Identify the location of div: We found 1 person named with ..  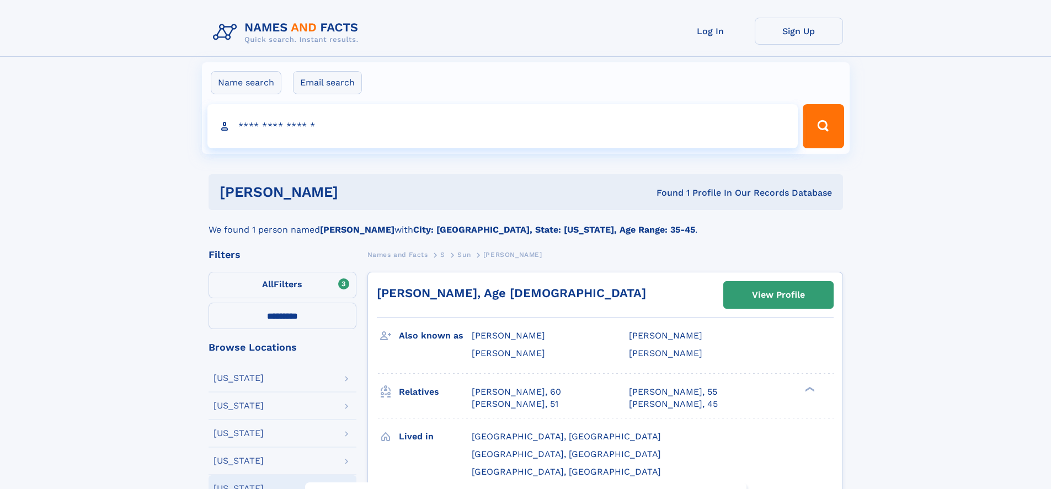
(526, 223).